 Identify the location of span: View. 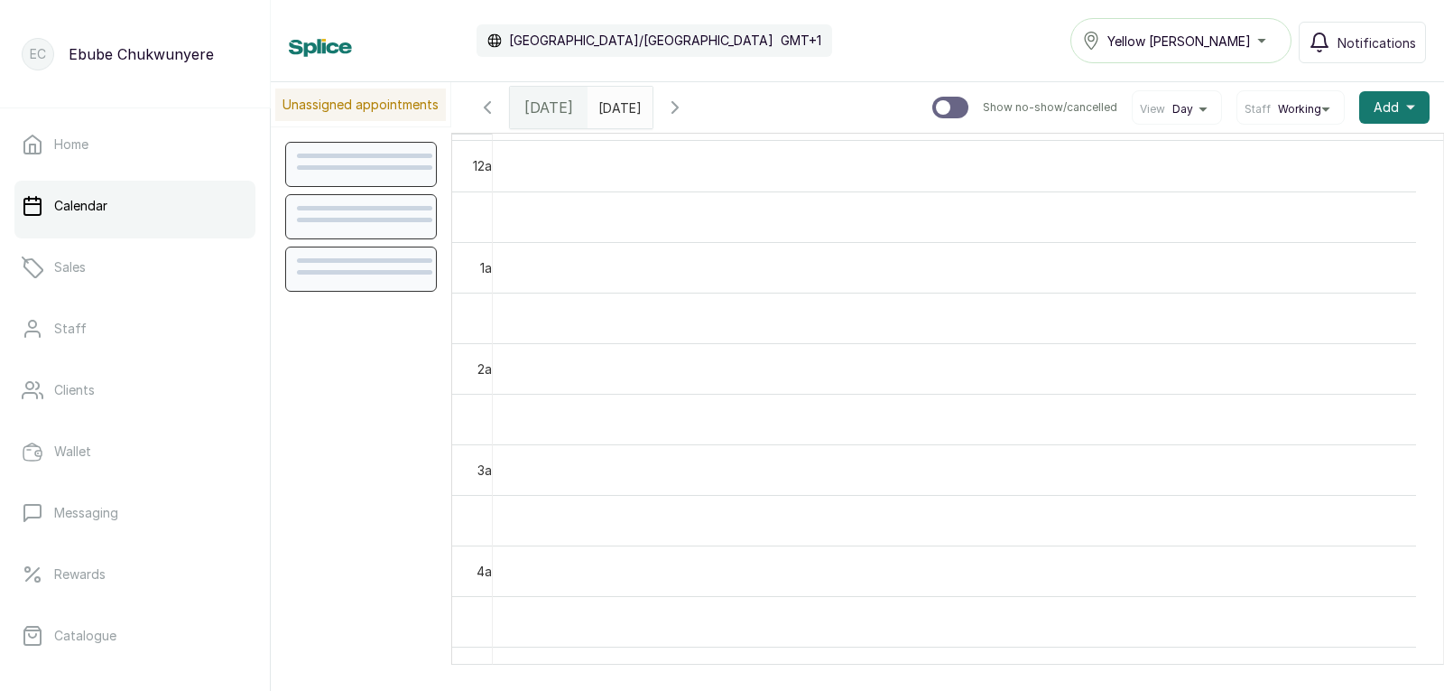
(1153, 109).